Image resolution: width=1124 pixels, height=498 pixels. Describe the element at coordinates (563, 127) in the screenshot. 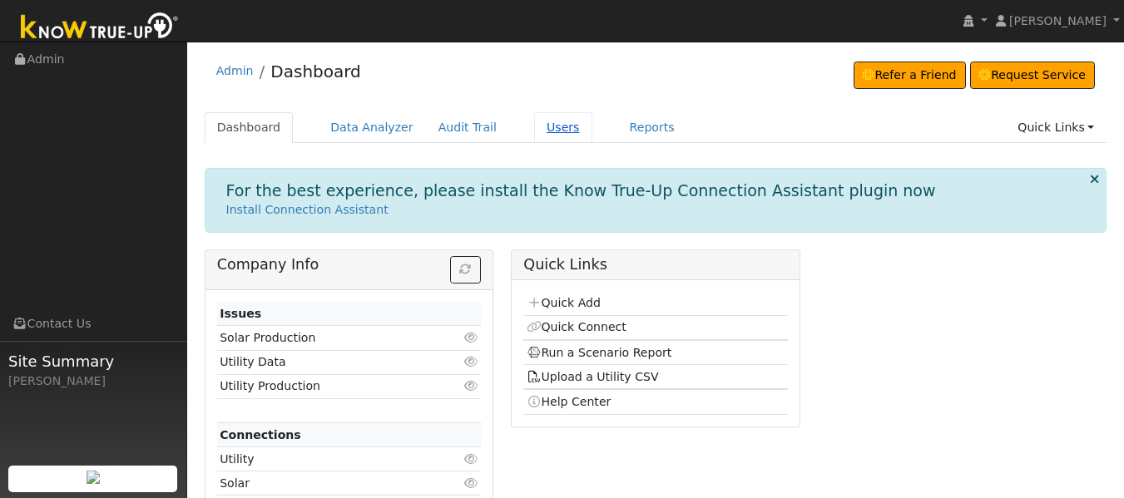

I see `a: Users` at that location.